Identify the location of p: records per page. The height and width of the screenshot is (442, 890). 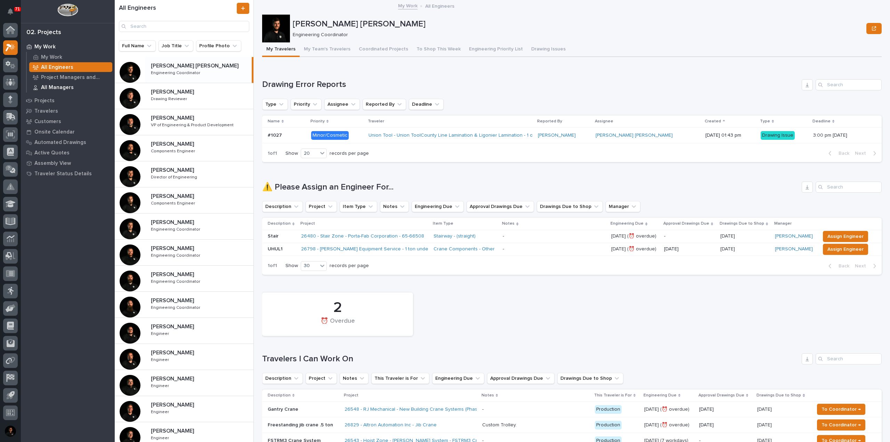
(349, 266).